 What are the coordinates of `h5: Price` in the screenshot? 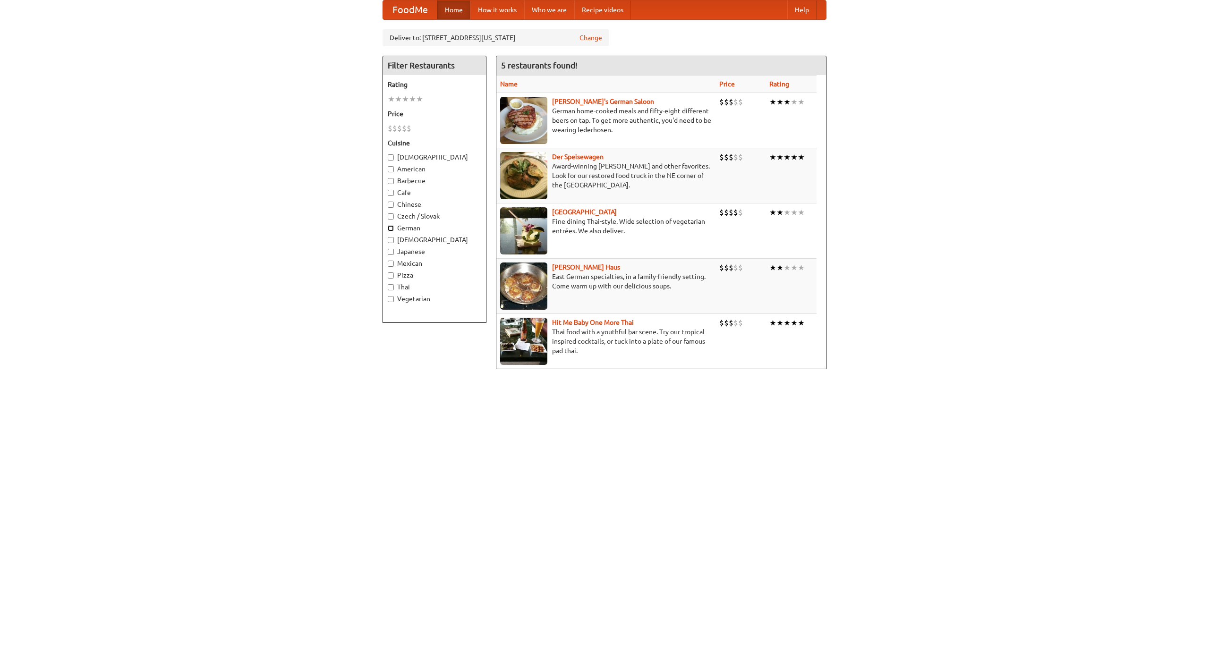 It's located at (435, 114).